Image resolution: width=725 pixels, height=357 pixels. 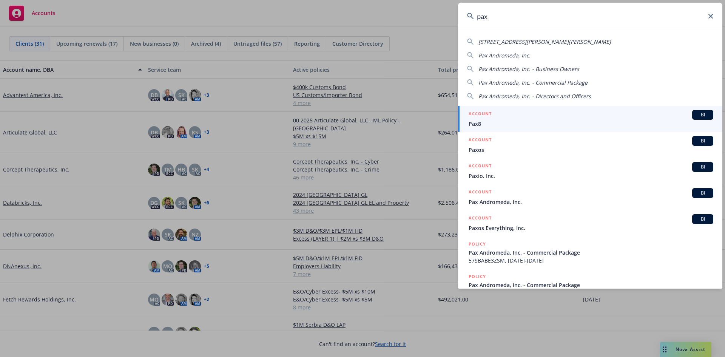 I want to click on span: Pax Andromeda, Inc. - Directors and Officers, so click(x=535, y=96).